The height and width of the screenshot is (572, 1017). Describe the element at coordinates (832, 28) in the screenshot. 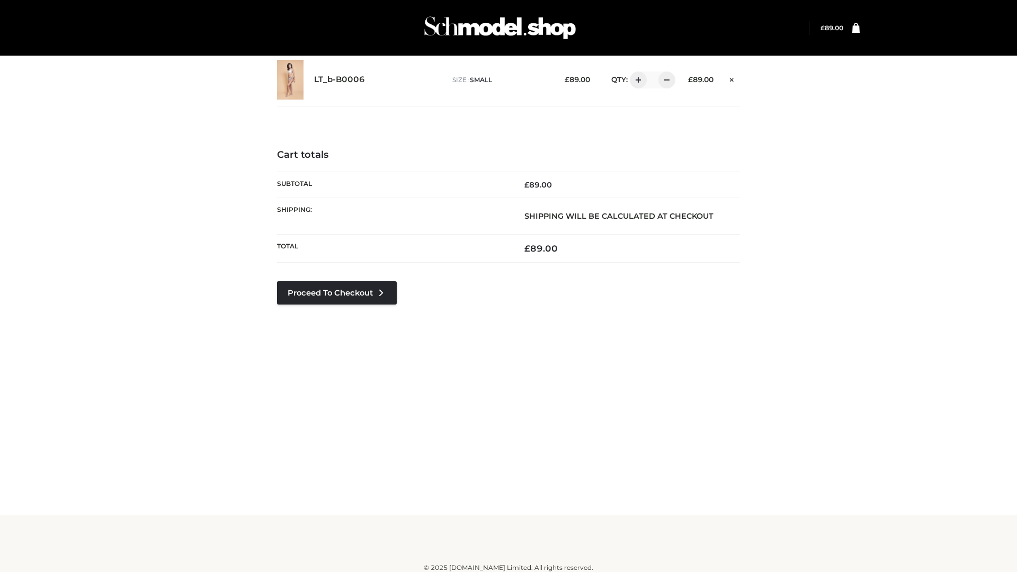

I see `a: £89.00` at that location.